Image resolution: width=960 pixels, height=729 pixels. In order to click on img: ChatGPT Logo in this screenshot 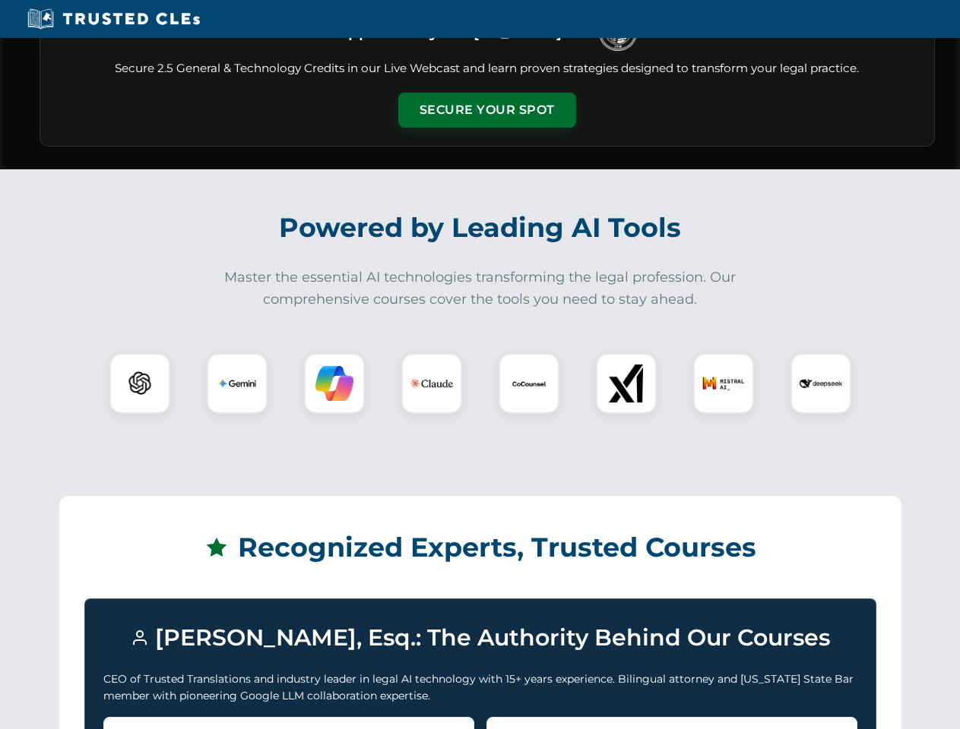, I will do `click(140, 384)`.